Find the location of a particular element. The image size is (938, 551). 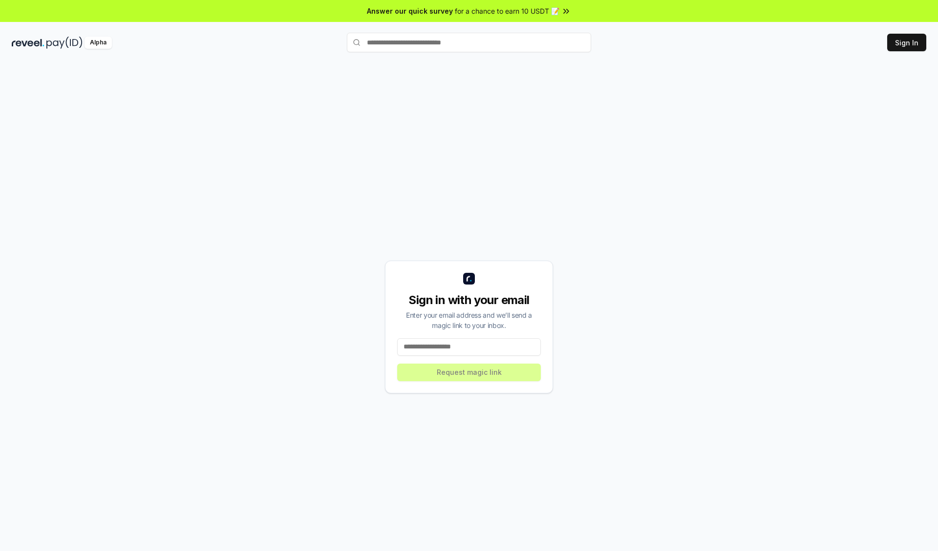

div: Alpha is located at coordinates (98, 42).